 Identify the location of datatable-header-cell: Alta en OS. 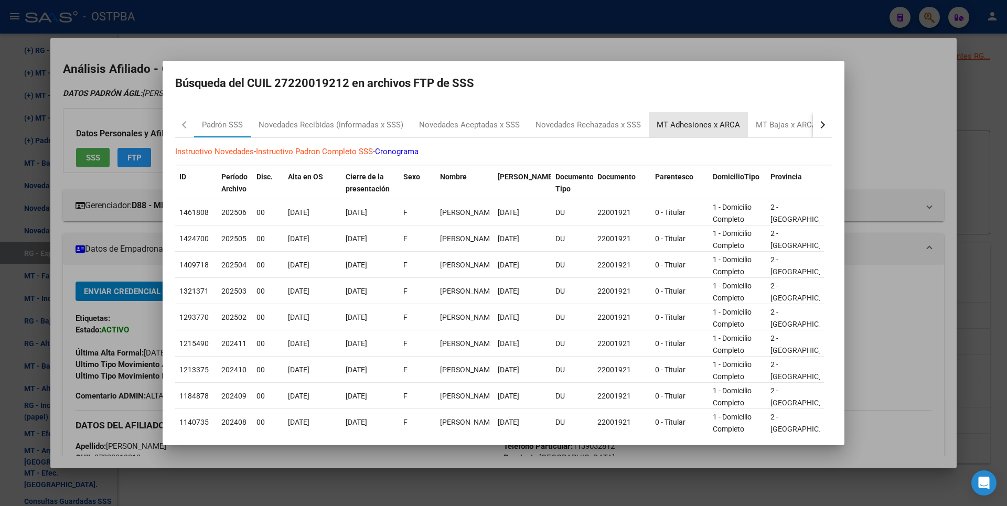
(313, 183).